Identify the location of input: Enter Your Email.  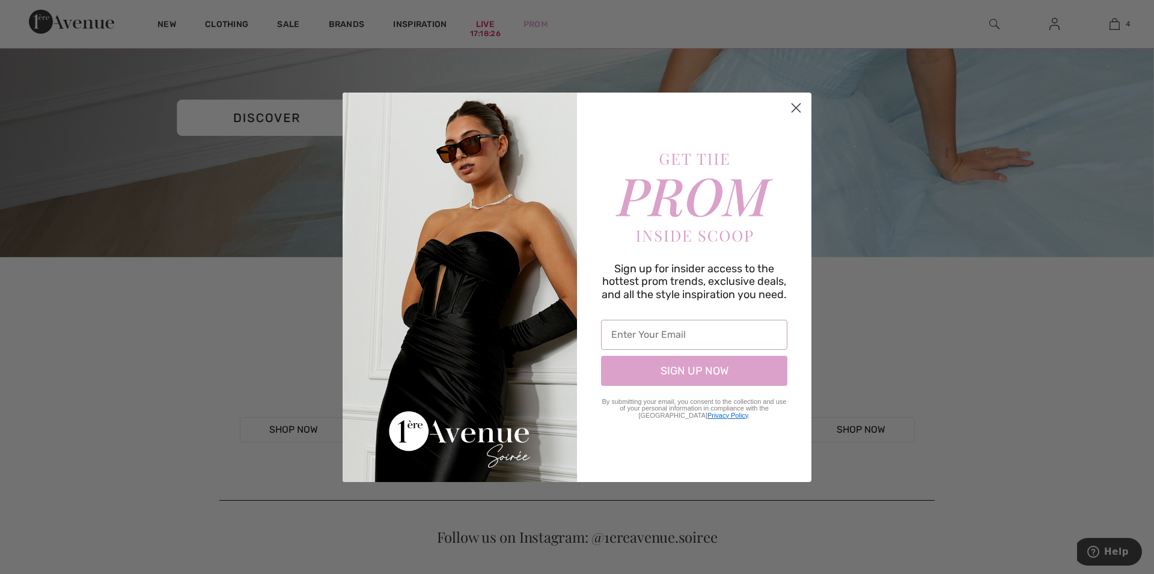
(694, 335).